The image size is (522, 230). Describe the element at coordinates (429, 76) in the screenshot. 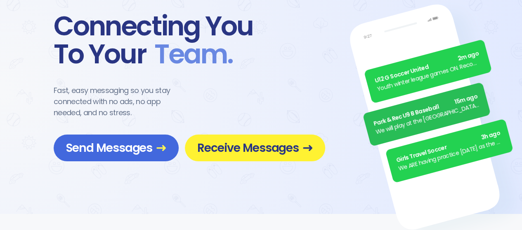

I see `div: Youth winter league games ON. Recommend running shoes/sneakers for players as option for footwear.` at that location.